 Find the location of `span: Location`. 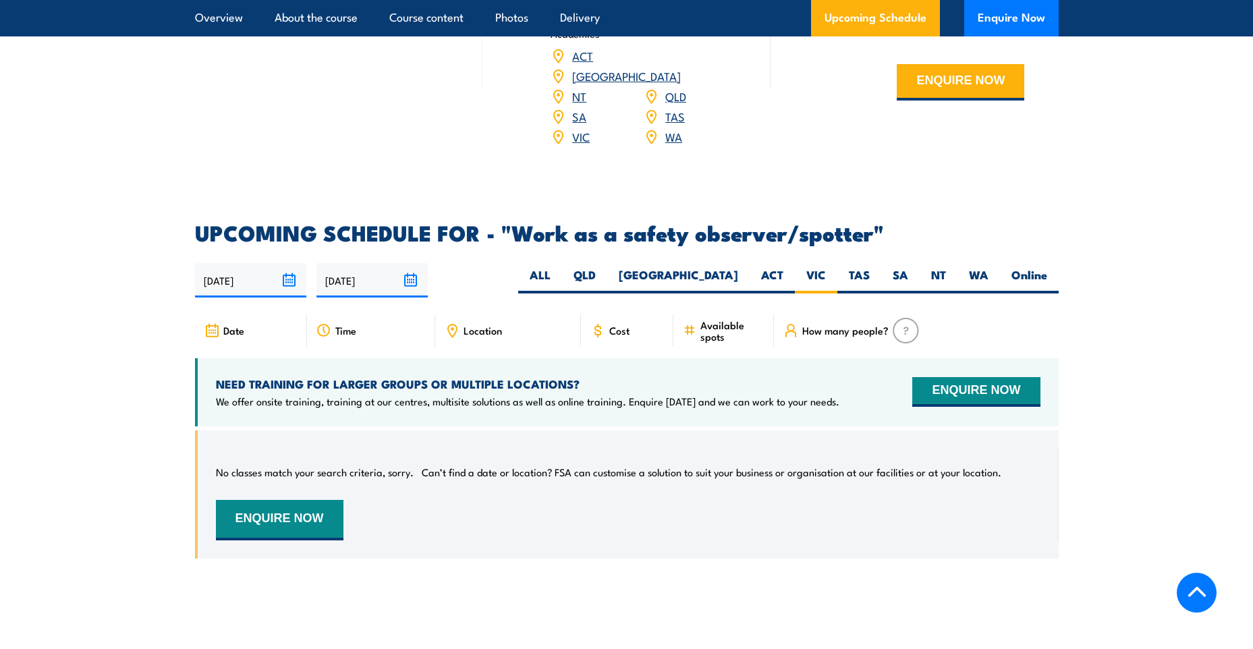

span: Location is located at coordinates (482, 330).